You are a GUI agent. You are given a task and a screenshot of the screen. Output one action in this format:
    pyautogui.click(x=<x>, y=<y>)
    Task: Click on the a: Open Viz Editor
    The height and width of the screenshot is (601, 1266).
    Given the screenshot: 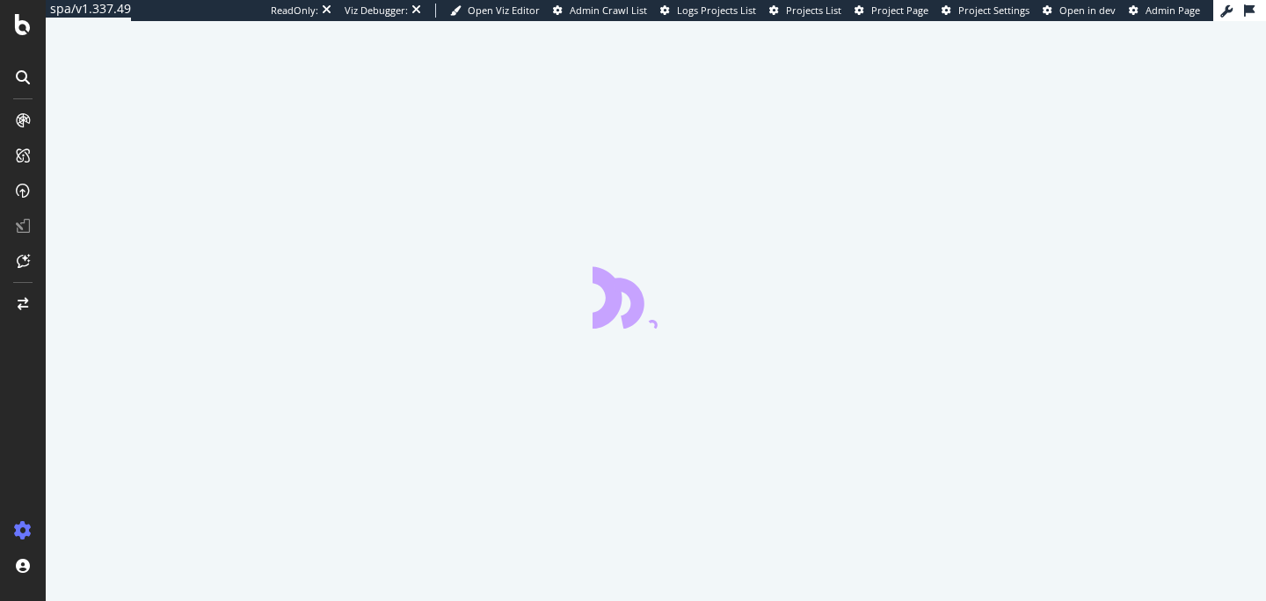 What is the action you would take?
    pyautogui.click(x=495, y=11)
    